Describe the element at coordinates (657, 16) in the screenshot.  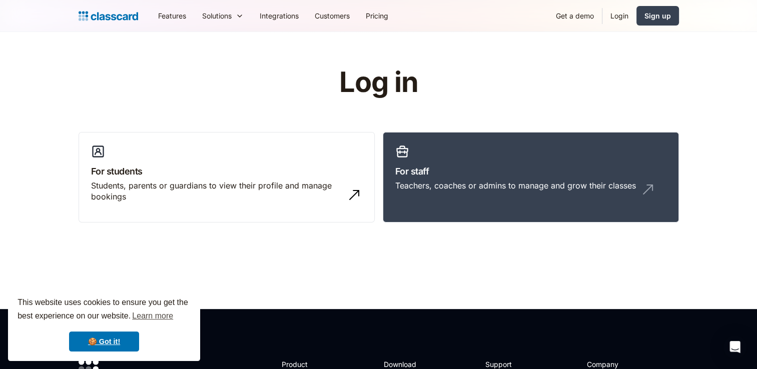
I see `a: Sign up` at that location.